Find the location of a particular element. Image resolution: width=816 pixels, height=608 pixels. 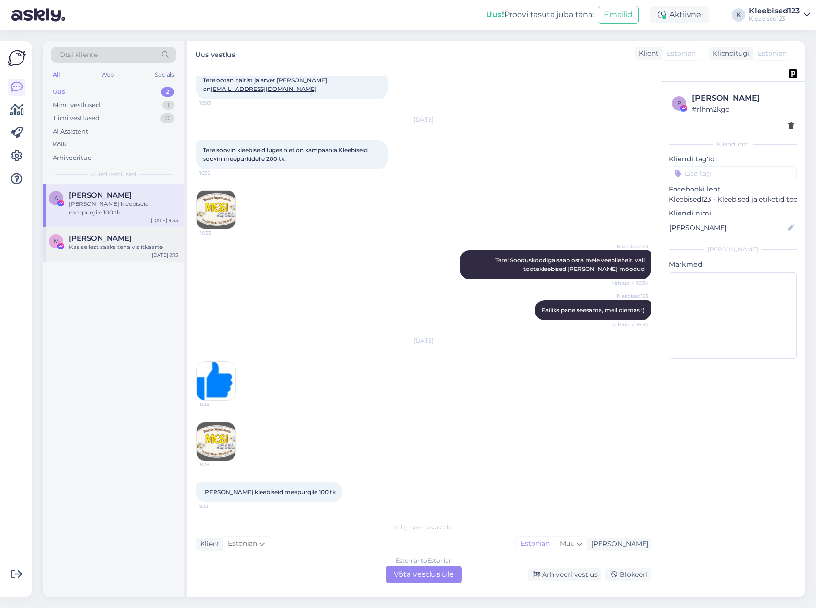

b: Uus! is located at coordinates (495, 14).